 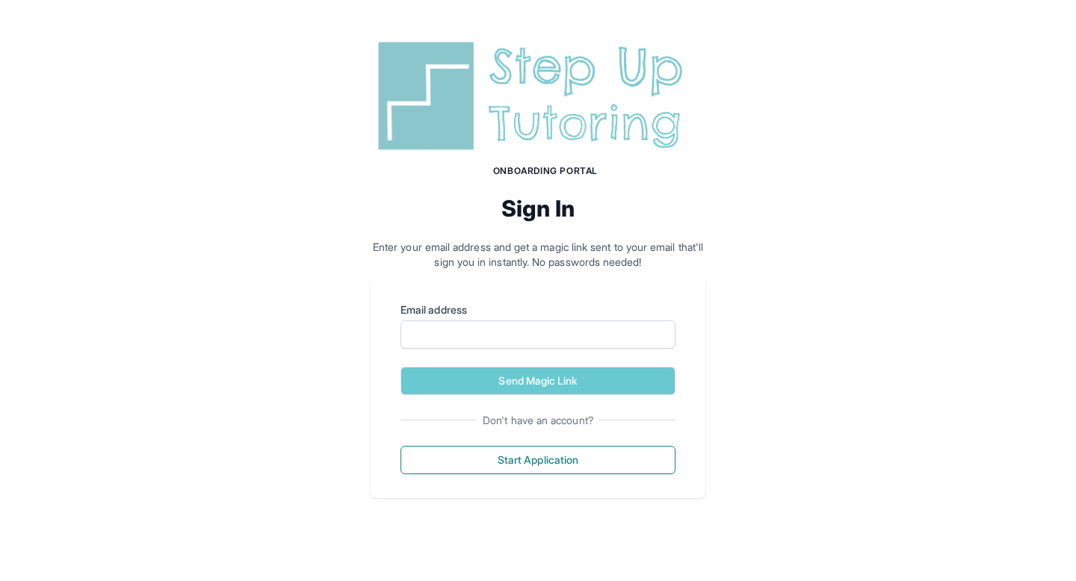 What do you see at coordinates (538, 310) in the screenshot?
I see `label: Email address` at bounding box center [538, 310].